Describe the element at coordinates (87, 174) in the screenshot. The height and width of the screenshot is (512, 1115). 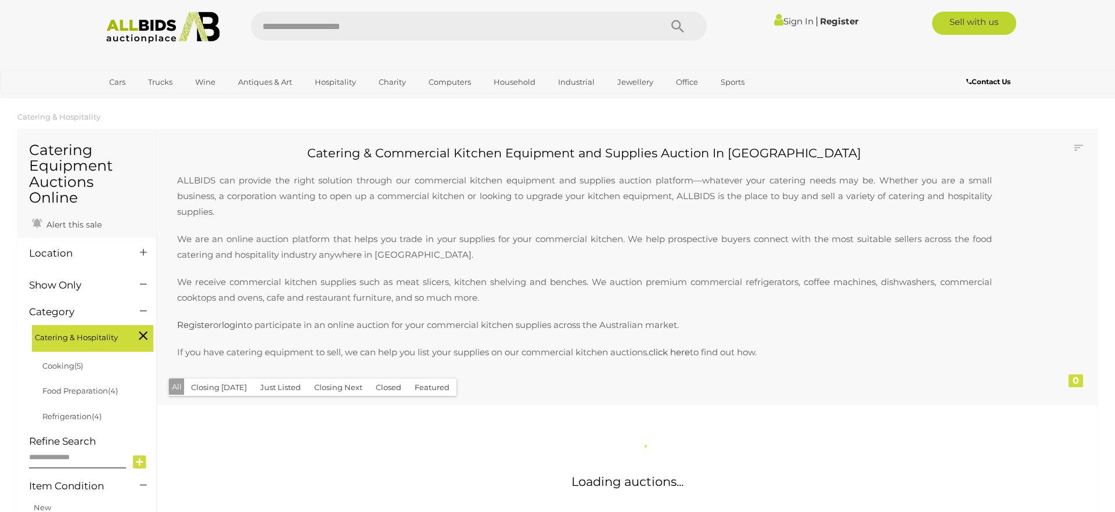
I see `h1: Catering Equipment Auctions Online` at that location.